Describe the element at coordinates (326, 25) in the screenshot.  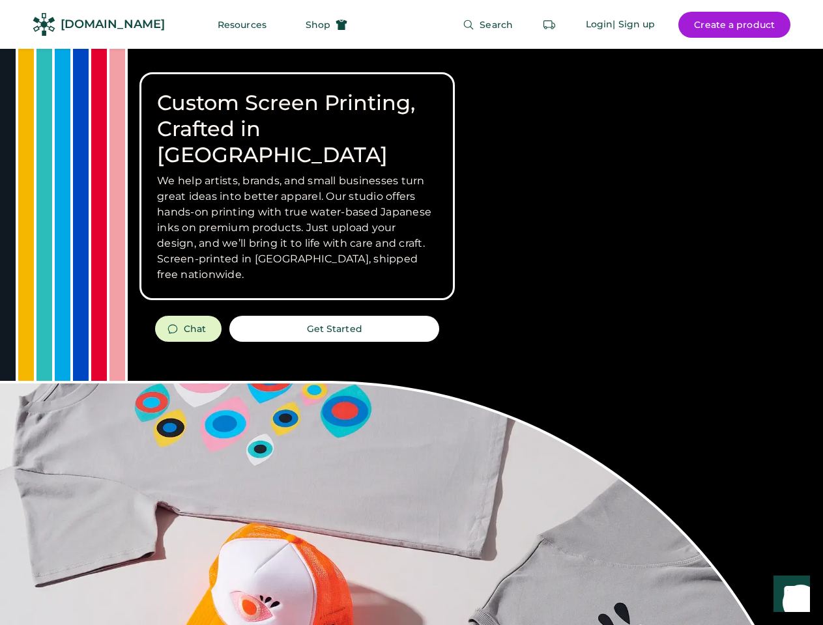
I see `button: Shop` at that location.